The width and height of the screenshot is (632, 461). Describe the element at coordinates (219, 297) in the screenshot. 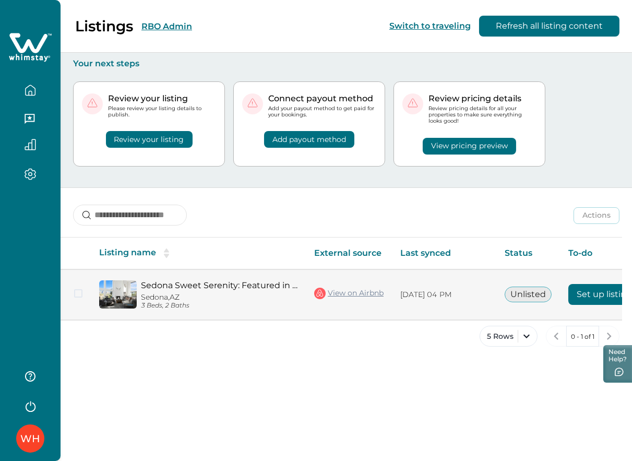

I see `p: Sedona, AZ` at that location.